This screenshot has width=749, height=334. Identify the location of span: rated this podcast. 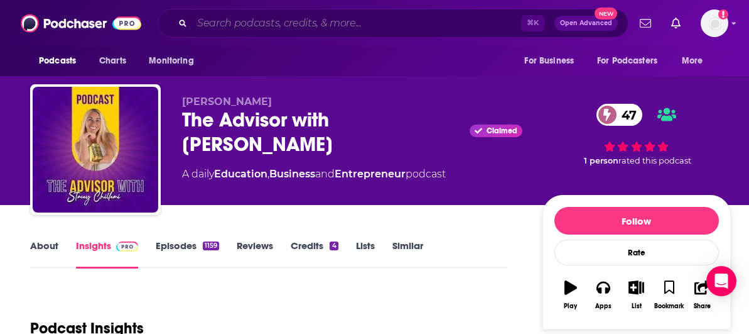
(655, 160).